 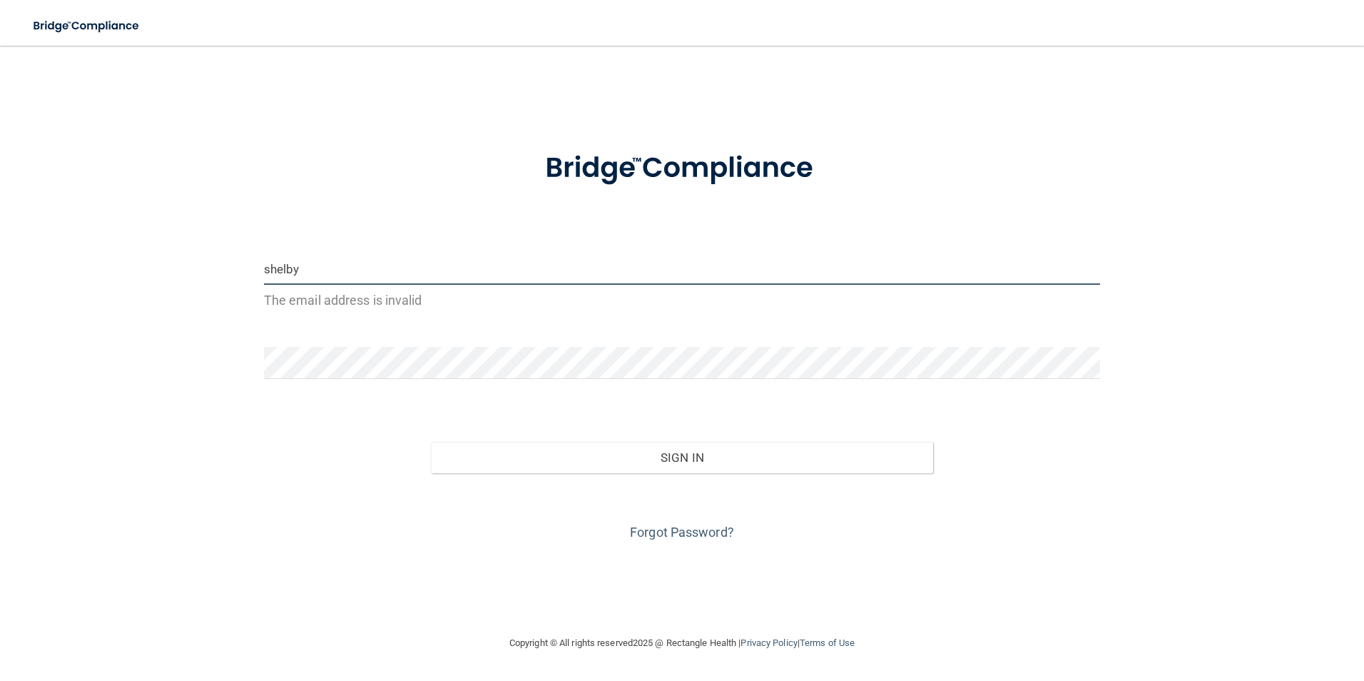 What do you see at coordinates (769, 642) in the screenshot?
I see `a: Privacy Policy` at bounding box center [769, 642].